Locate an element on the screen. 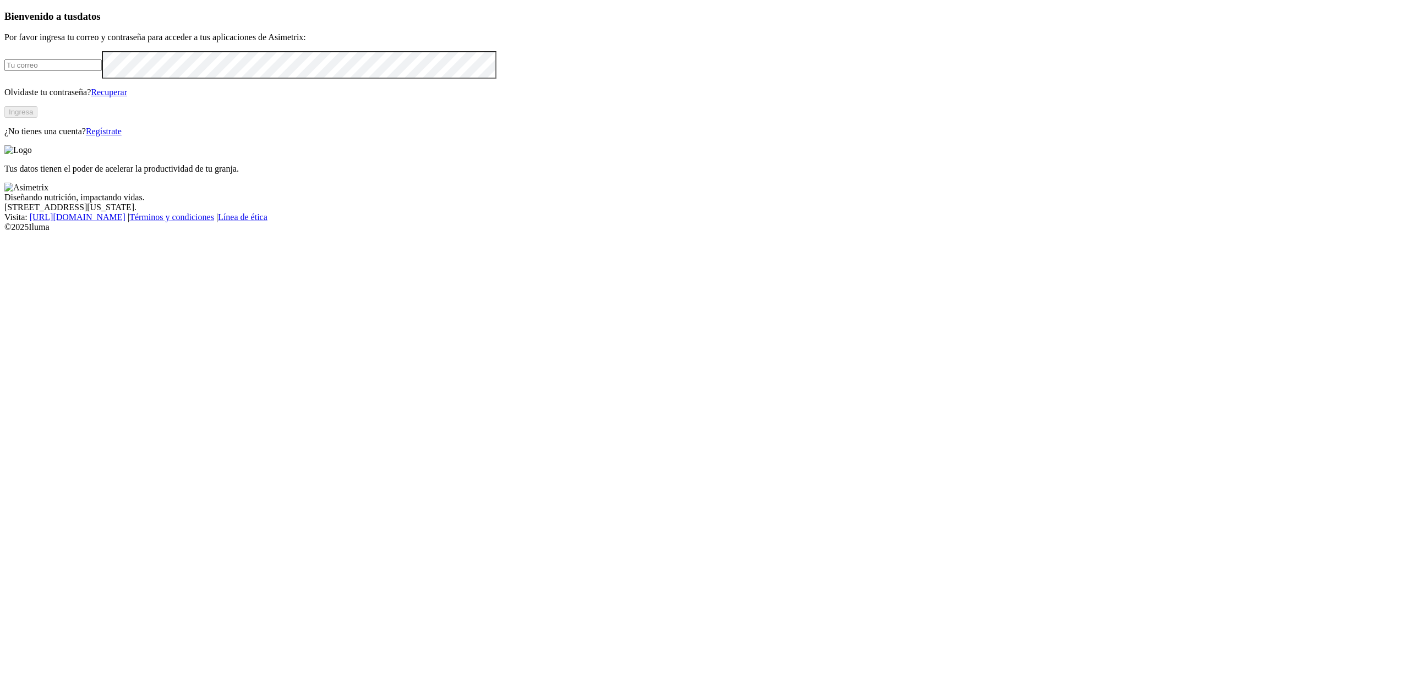 This screenshot has height=674, width=1409. p: Olvidaste tu contraseña? is located at coordinates (705, 92).